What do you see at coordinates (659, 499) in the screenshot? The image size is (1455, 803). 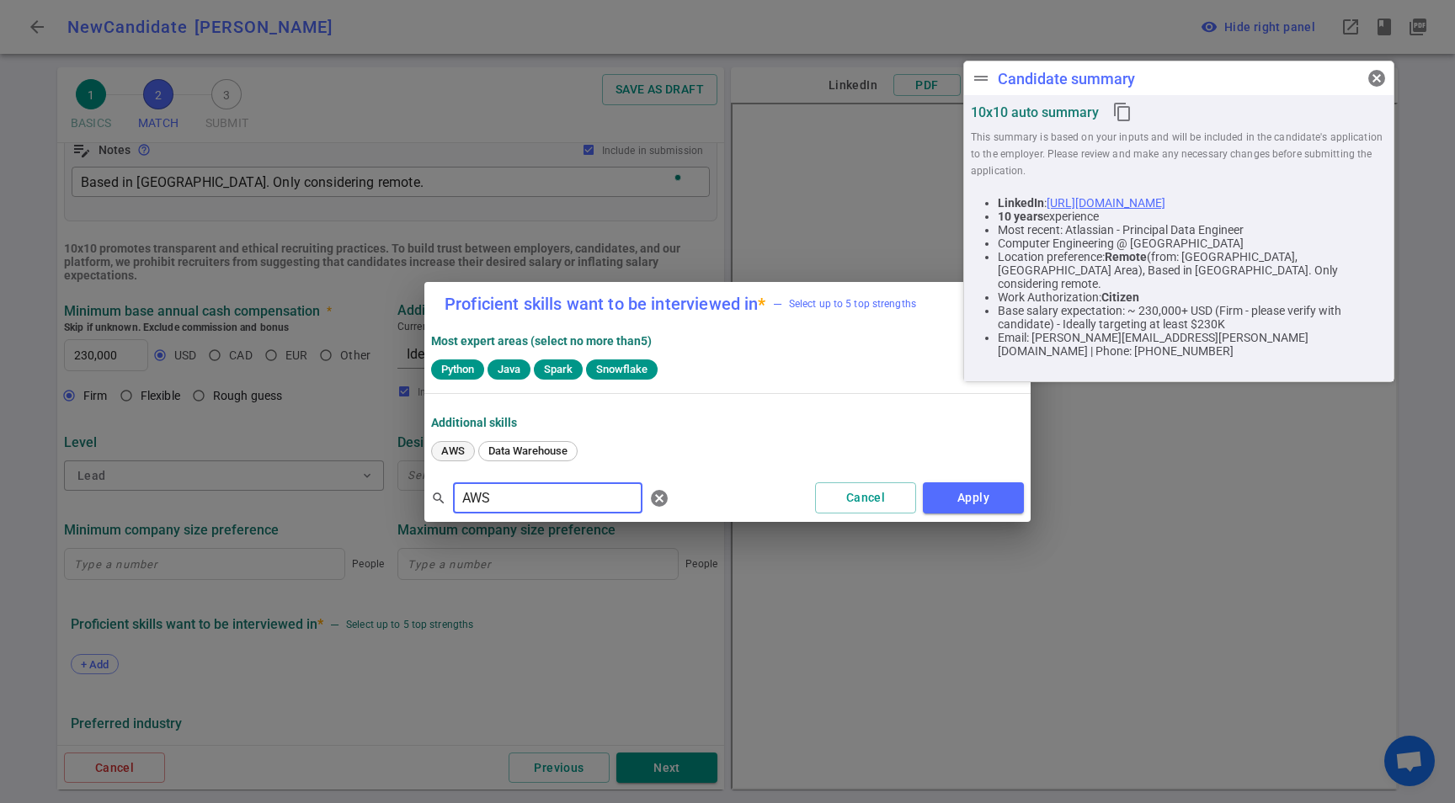 I see `span: cancel` at bounding box center [659, 499].